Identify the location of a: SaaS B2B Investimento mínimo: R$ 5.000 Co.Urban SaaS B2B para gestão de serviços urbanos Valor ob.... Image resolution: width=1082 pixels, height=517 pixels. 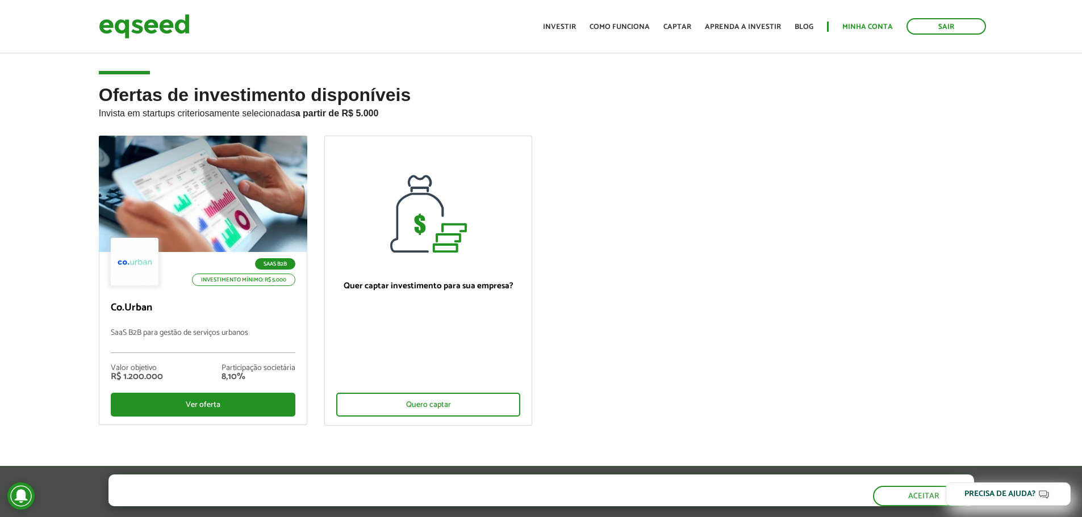
(203, 281).